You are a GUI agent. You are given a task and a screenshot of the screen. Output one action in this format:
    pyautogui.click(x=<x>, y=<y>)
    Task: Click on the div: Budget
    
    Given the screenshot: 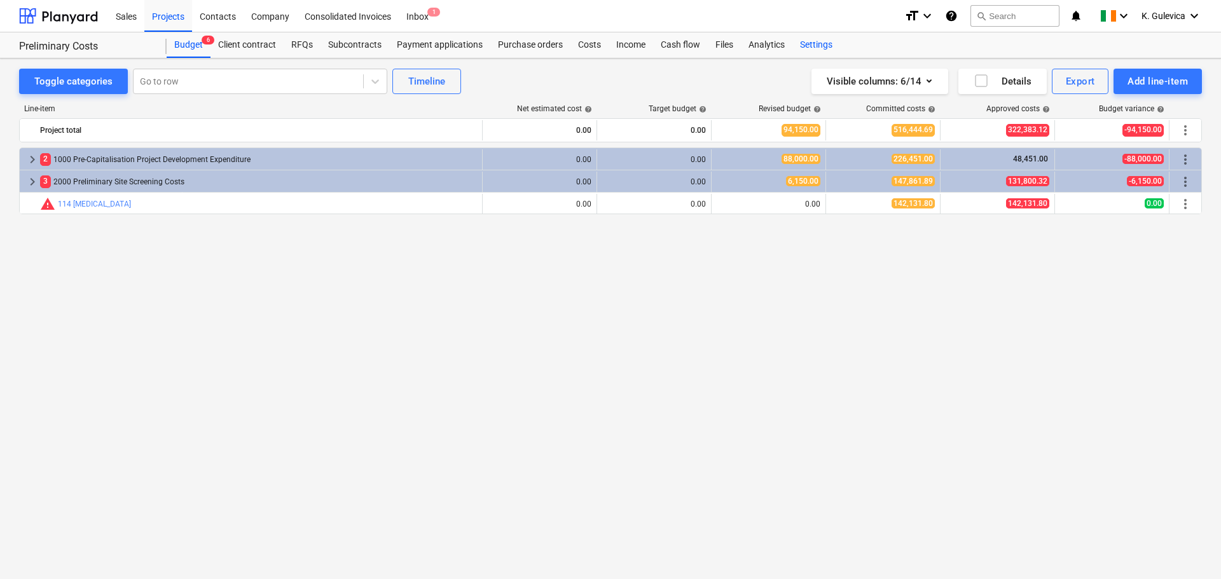 What is the action you would take?
    pyautogui.click(x=188, y=45)
    